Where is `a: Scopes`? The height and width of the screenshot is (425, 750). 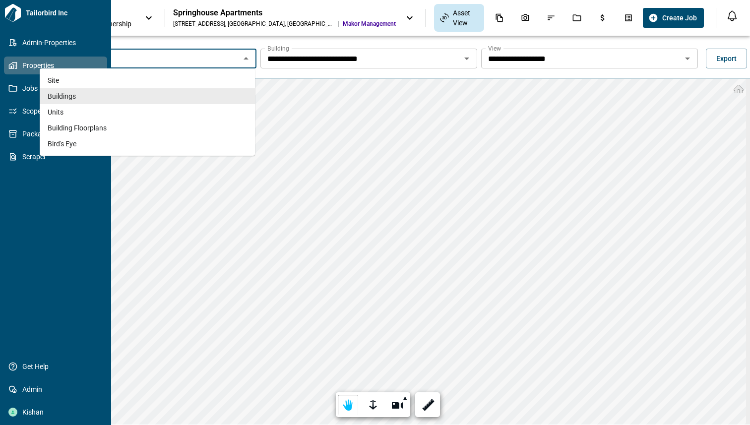
a: Scopes is located at coordinates (56, 111).